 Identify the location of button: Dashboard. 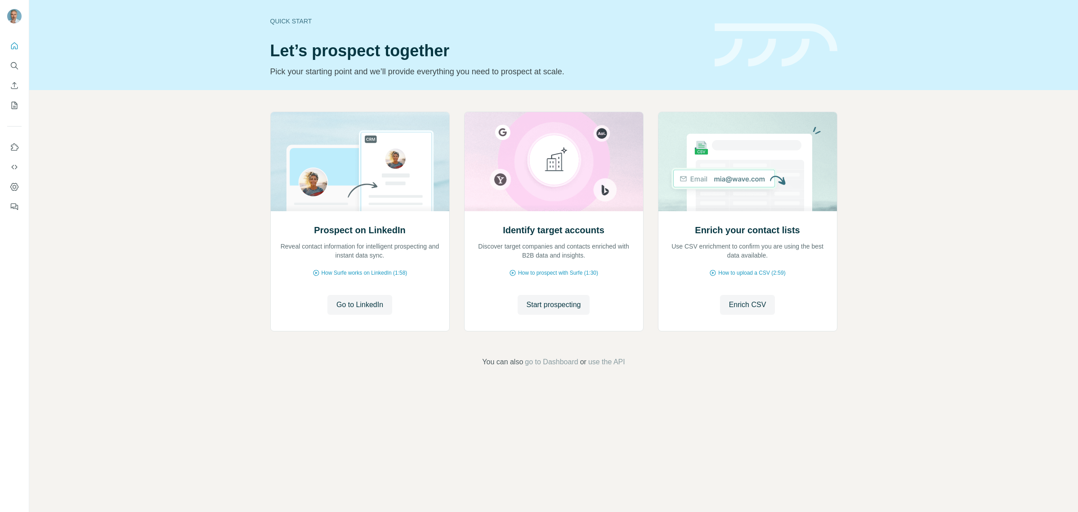
(14, 187).